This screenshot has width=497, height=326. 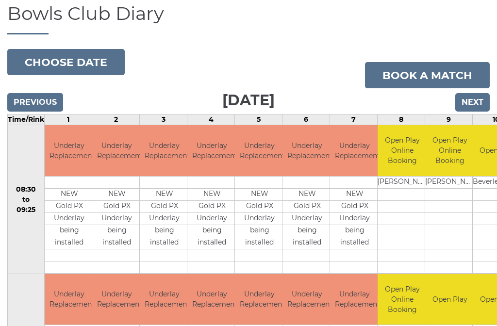 What do you see at coordinates (35, 102) in the screenshot?
I see `input: Previous` at bounding box center [35, 102].